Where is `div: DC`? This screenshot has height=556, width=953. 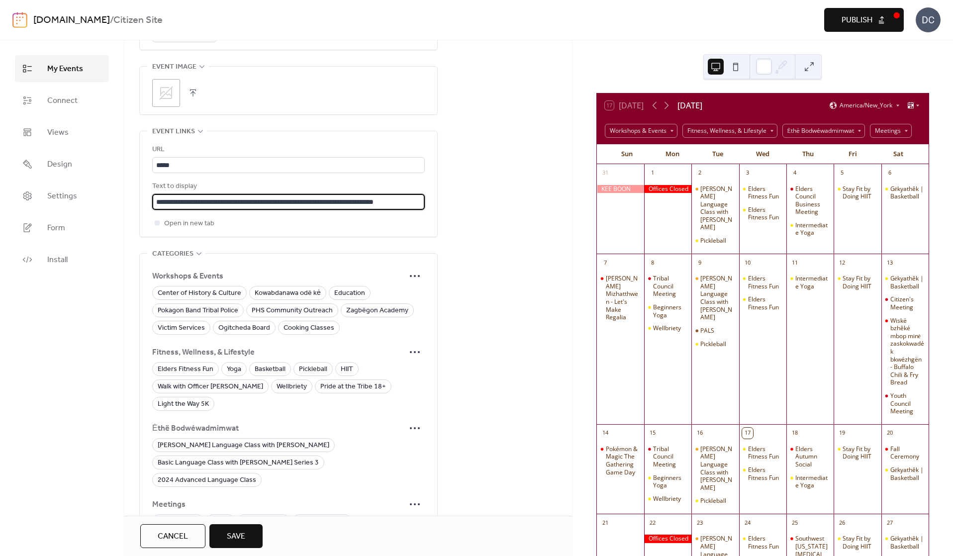 div: DC is located at coordinates (929, 20).